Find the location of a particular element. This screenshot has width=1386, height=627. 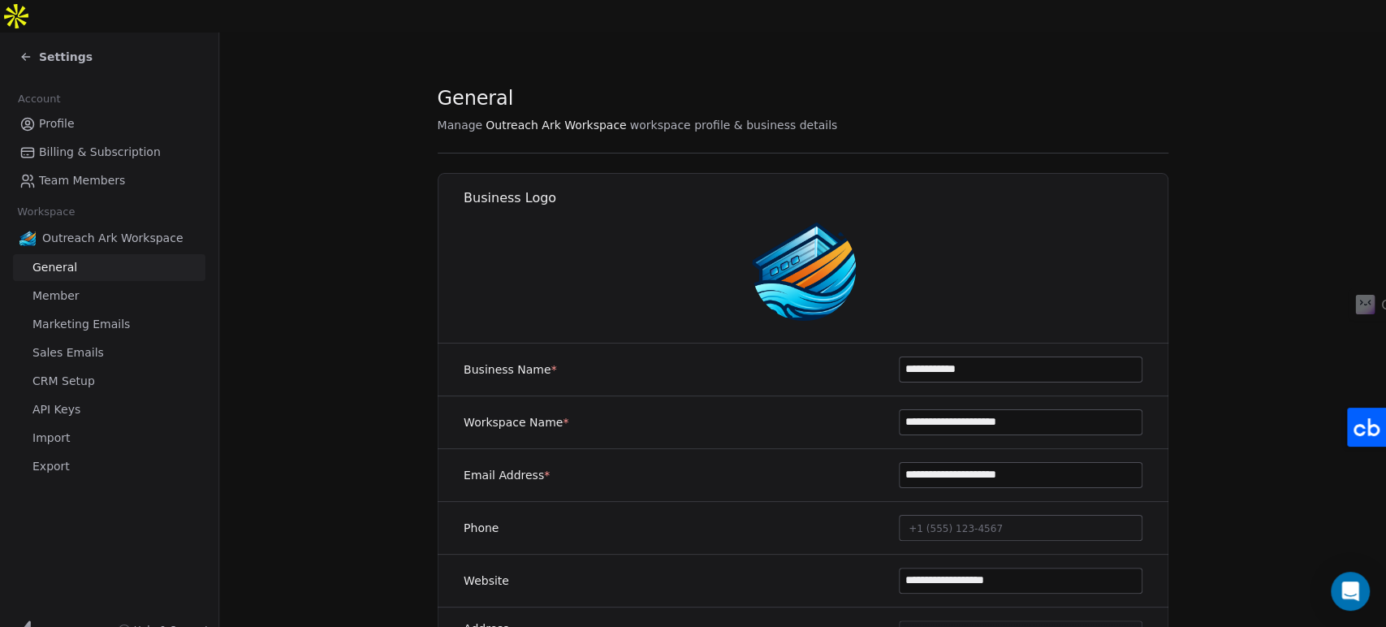

button: +1 (555) 123-4567 is located at coordinates (1021, 528).